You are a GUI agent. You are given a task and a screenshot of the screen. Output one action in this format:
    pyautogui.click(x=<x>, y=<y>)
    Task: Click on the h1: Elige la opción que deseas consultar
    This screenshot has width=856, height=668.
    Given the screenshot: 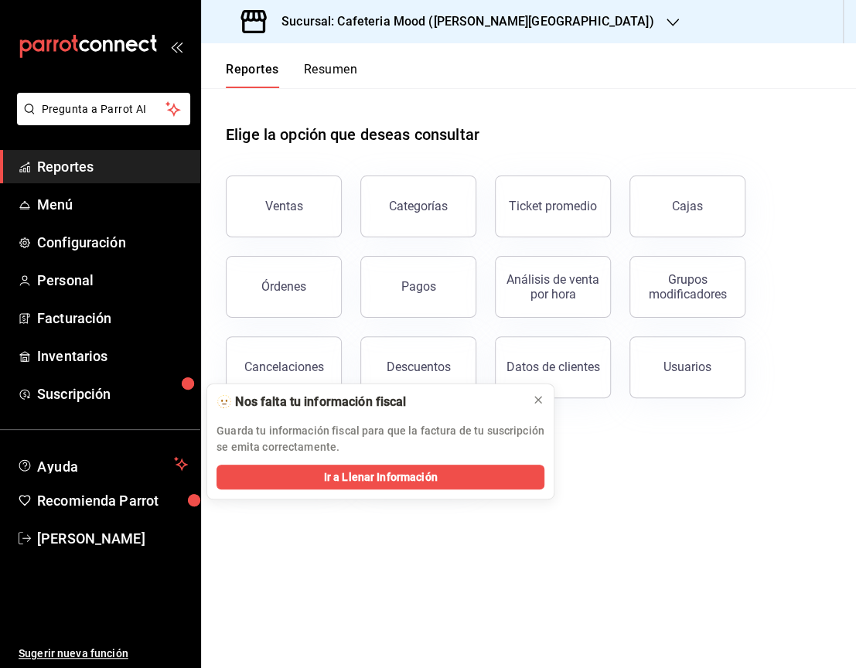 What is the action you would take?
    pyautogui.click(x=353, y=135)
    